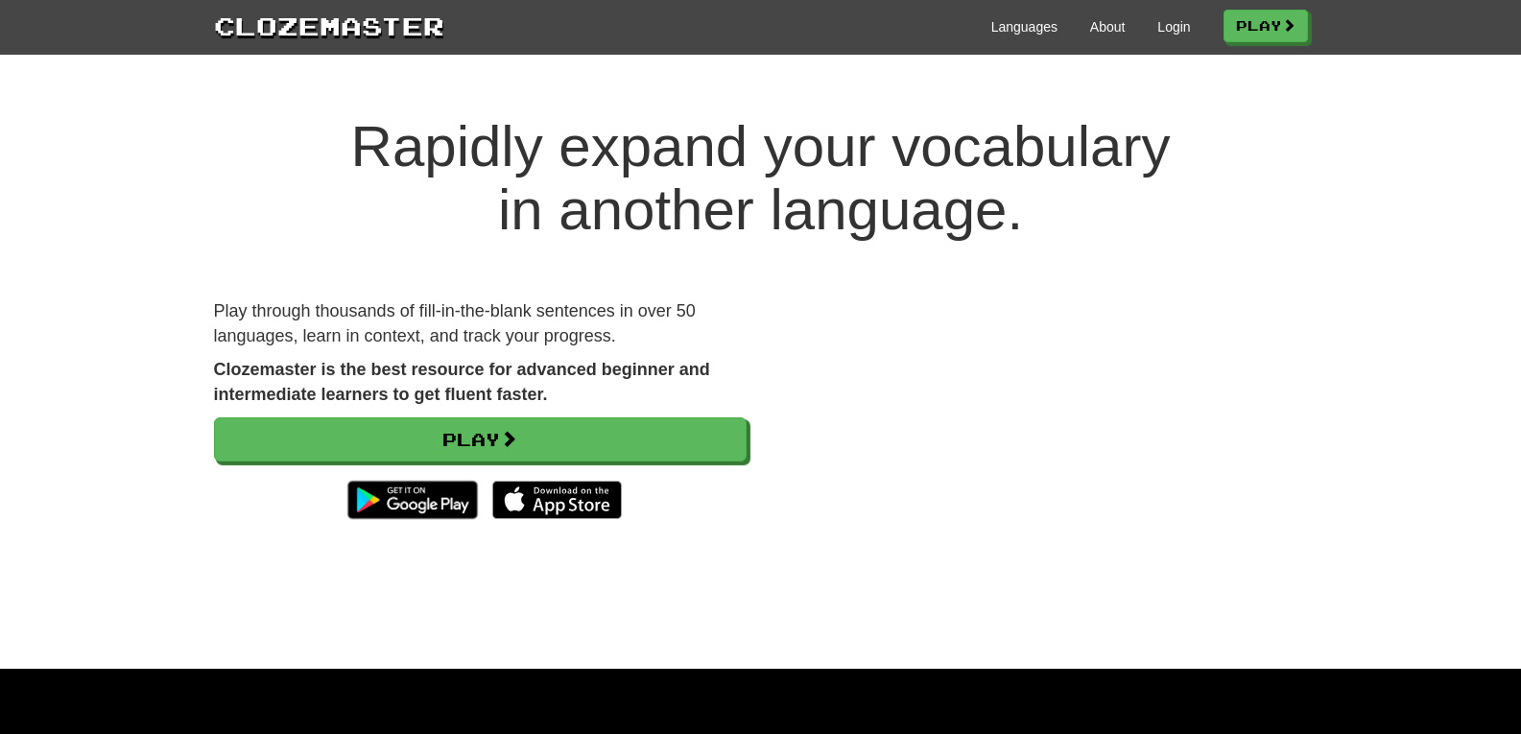  I want to click on p: Play through thousands of fill-in-the-blank sentences in over 50 languages, learn in context, and..., so click(480, 323).